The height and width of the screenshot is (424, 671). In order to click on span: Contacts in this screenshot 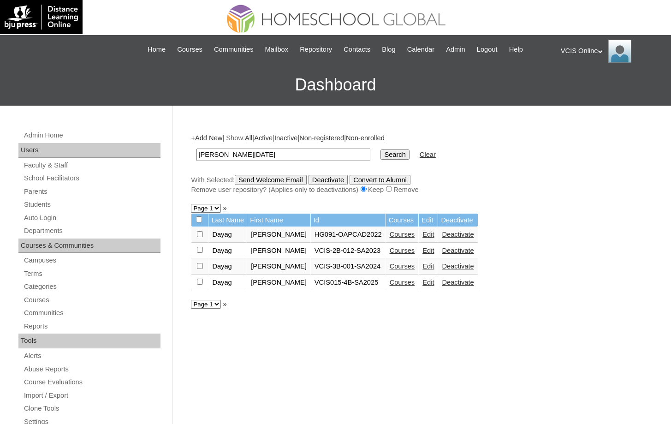, I will do `click(357, 49)`.